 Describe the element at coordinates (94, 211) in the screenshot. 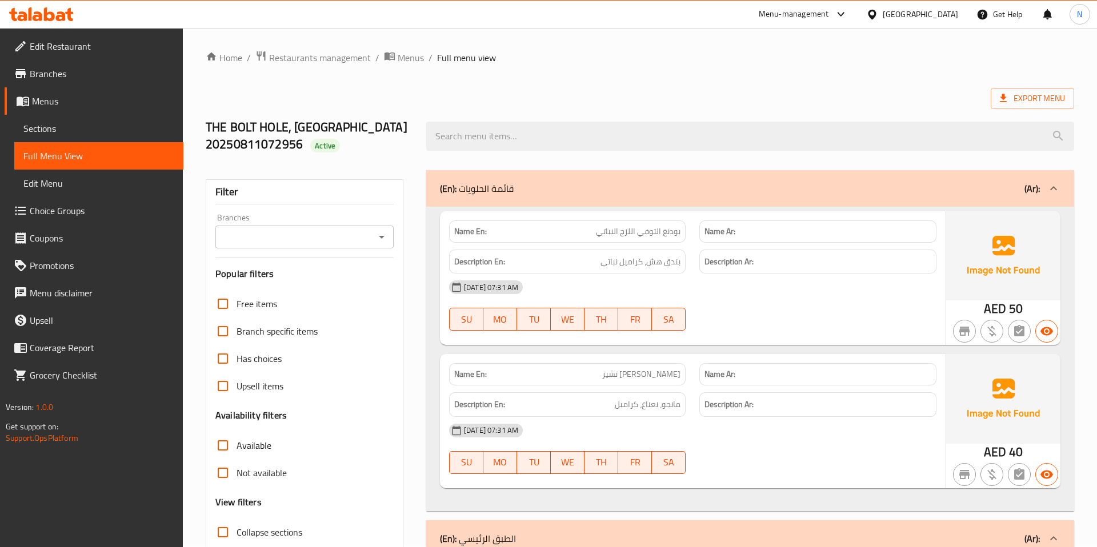

I see `a: Choice Groups` at that location.